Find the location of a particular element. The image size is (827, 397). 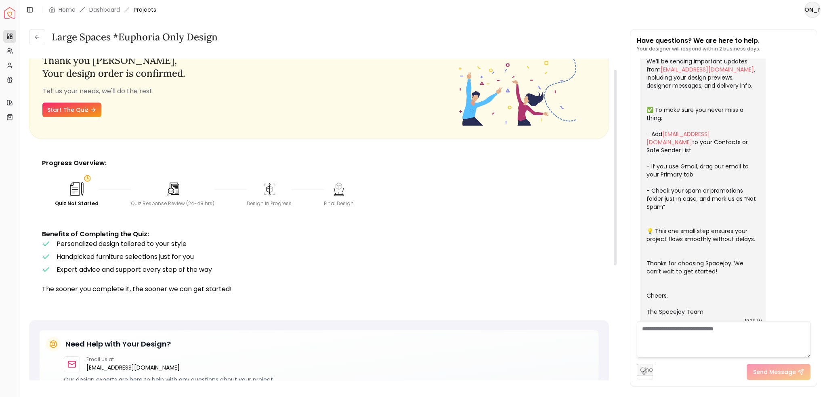

a: Home is located at coordinates (67, 10).